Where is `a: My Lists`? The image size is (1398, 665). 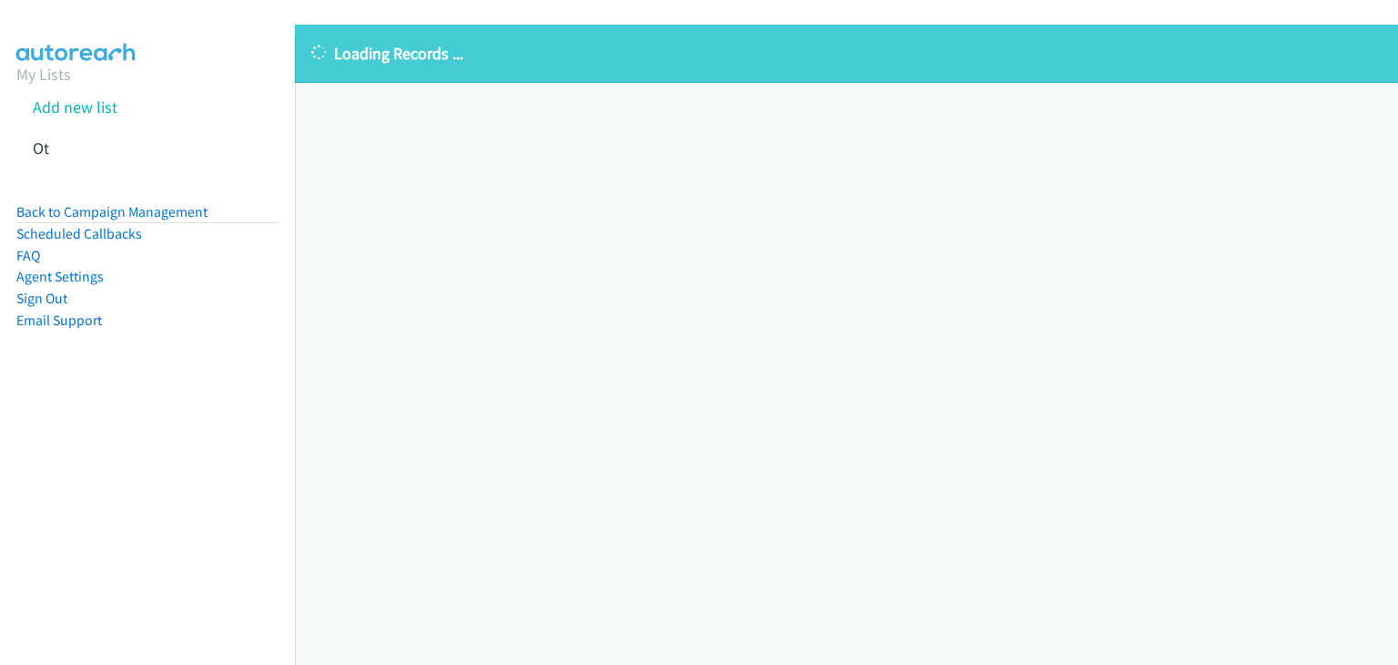
a: My Lists is located at coordinates (44, 74).